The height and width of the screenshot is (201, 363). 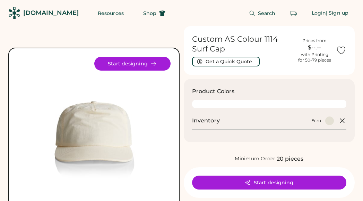 I want to click on div: Prices from, so click(x=315, y=41).